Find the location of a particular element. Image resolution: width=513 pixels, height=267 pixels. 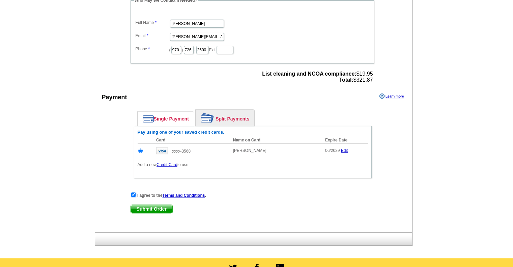

a: Credit Card is located at coordinates (167, 165).